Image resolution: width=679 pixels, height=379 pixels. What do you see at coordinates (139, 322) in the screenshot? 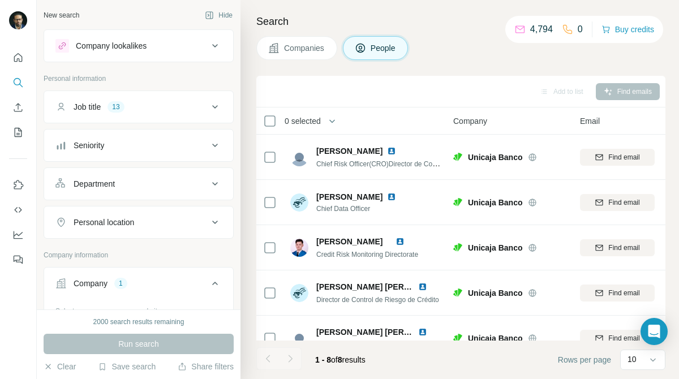
I see `div: 2000 search results remaining` at bounding box center [139, 322].